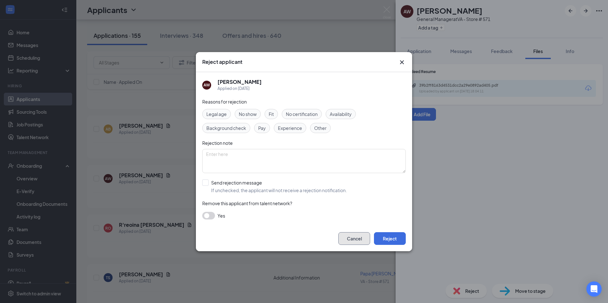  What do you see at coordinates (354, 239) in the screenshot?
I see `button: Cancel` at bounding box center [354, 239].